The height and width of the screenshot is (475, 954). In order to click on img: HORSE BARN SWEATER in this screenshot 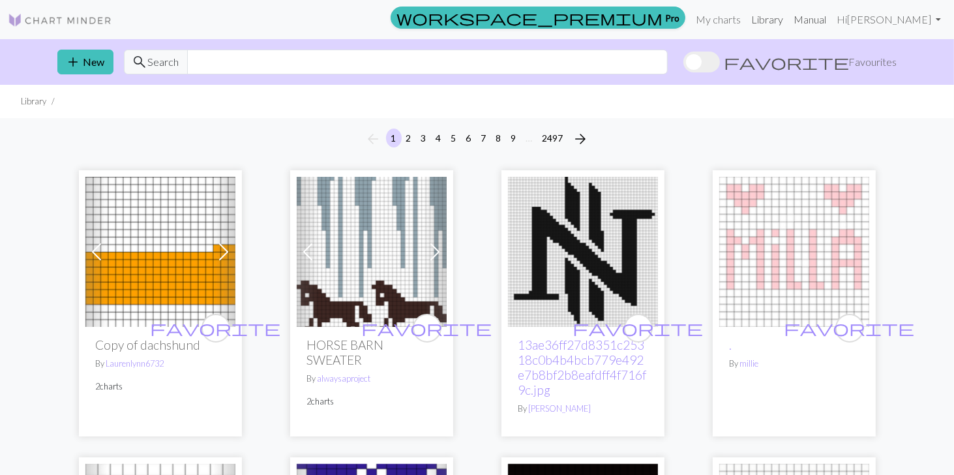, I will do `click(372, 252)`.